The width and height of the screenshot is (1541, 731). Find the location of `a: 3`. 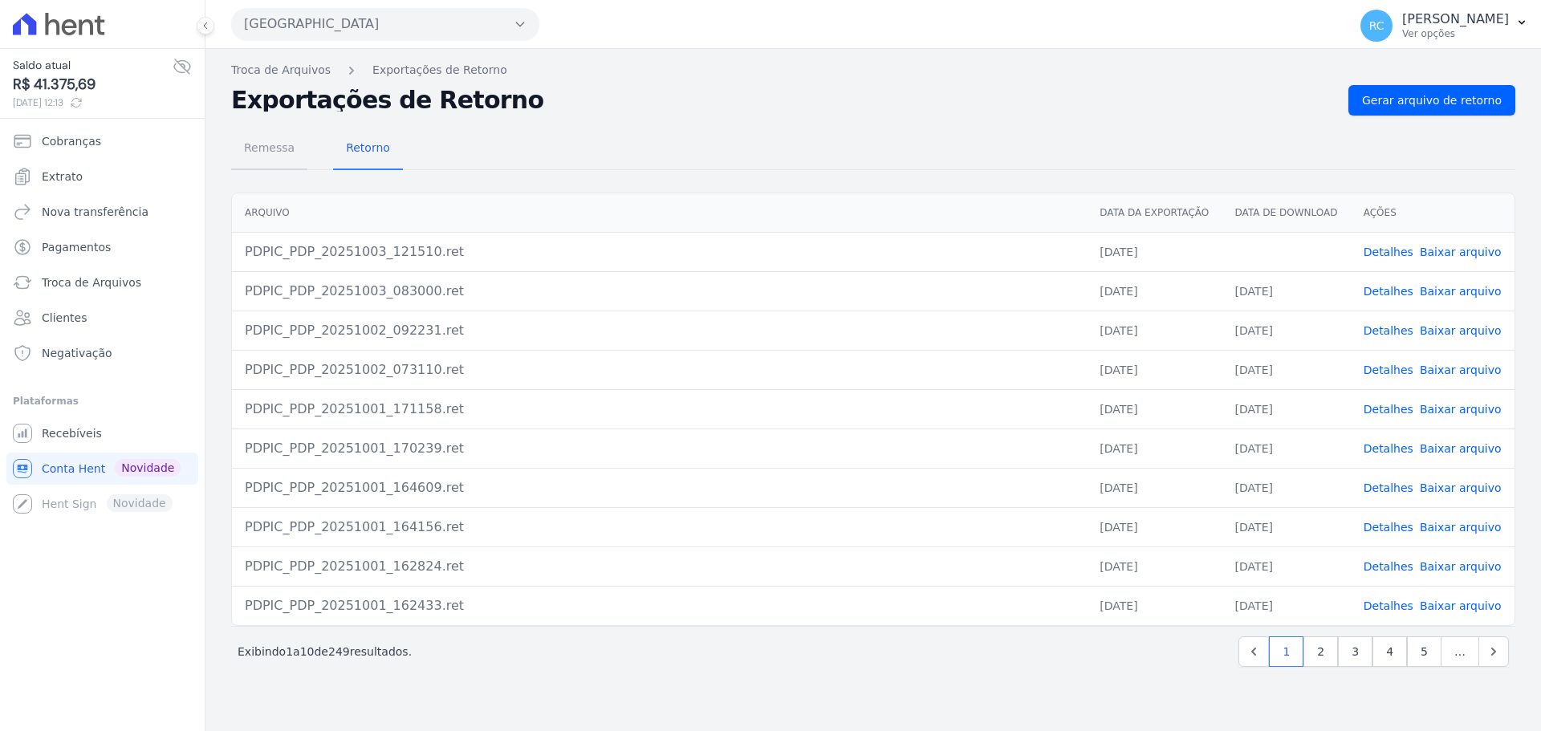

a: 3 is located at coordinates (1355, 652).